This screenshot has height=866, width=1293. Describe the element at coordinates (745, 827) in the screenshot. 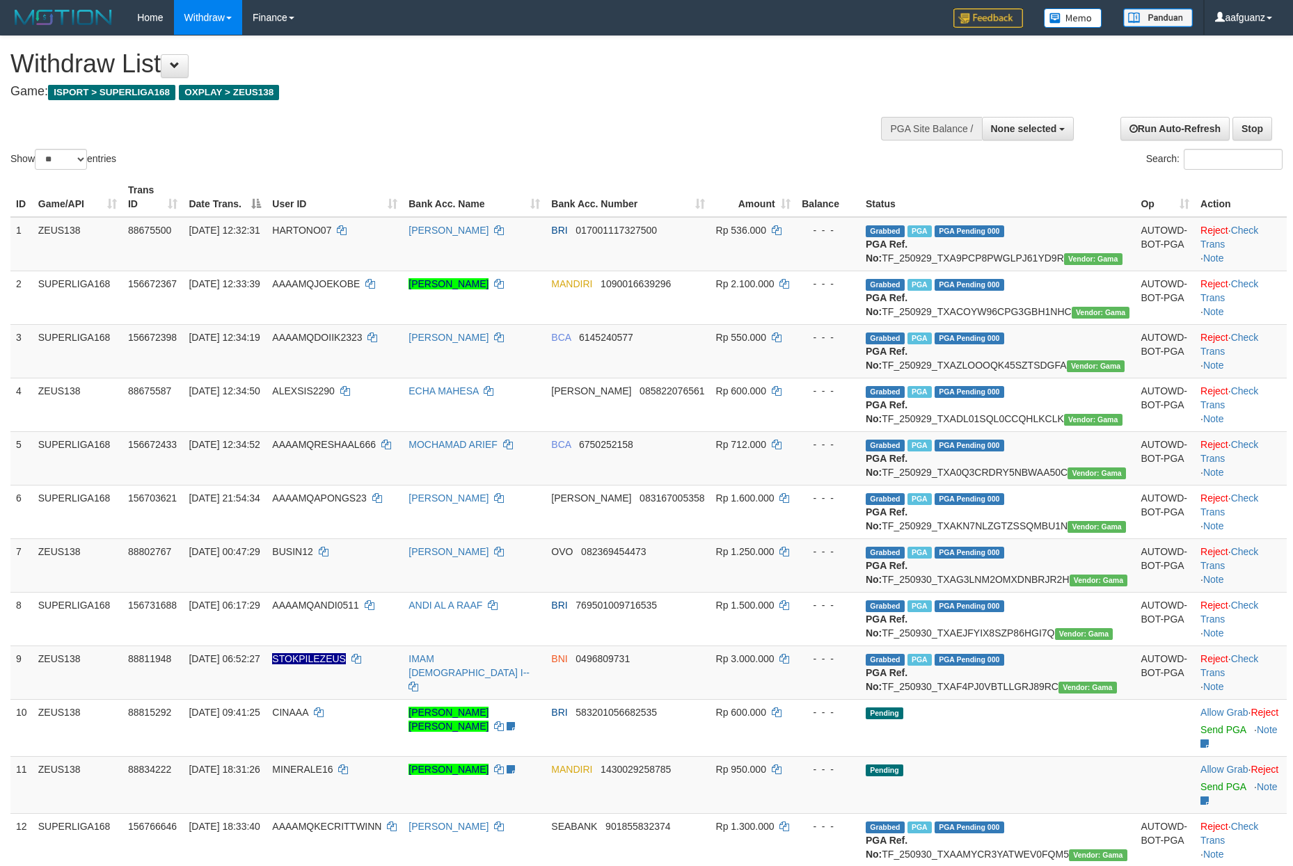

I see `span: Rp 1.300.000` at that location.